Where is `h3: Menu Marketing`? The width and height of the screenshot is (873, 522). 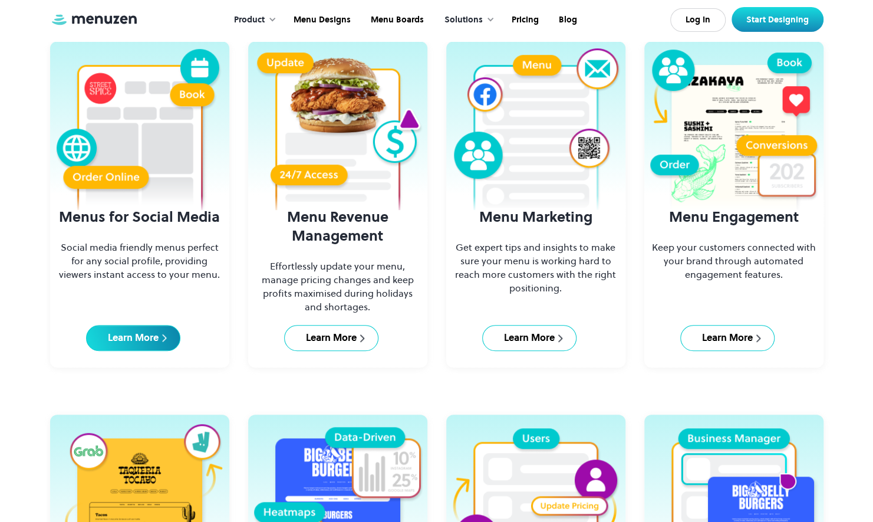 h3: Menu Marketing is located at coordinates (536, 217).